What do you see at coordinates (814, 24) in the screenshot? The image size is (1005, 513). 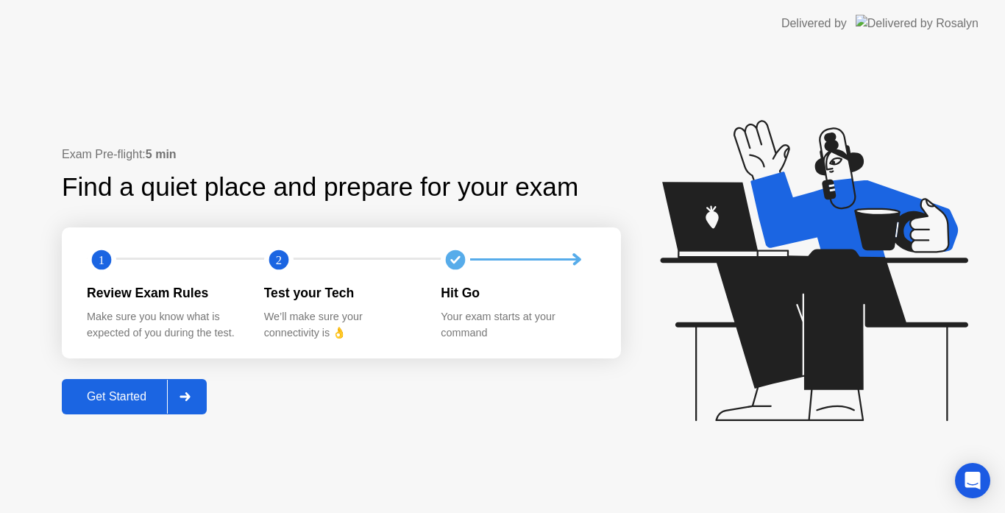 I see `div: Delivered by` at bounding box center [814, 24].